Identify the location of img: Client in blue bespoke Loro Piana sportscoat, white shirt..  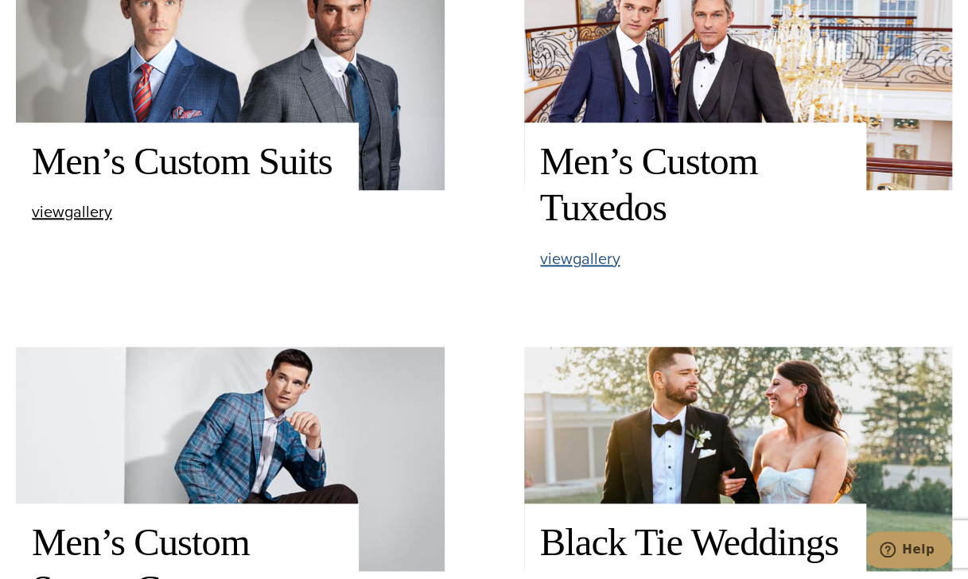
(230, 459).